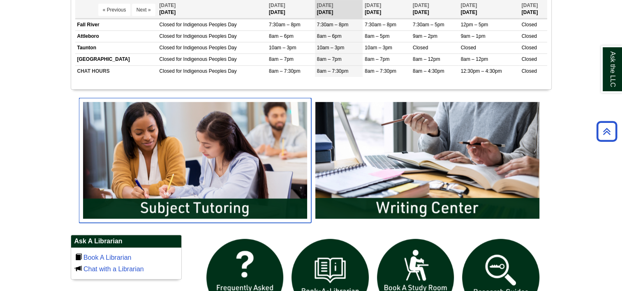 The image size is (622, 291). Describe the element at coordinates (113, 269) in the screenshot. I see `a: Chat with a Librarian` at that location.